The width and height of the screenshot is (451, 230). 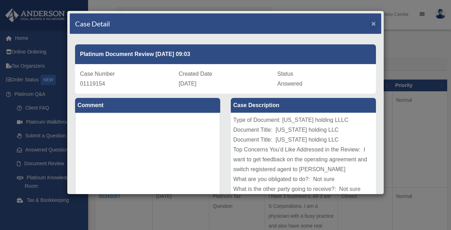 I want to click on span: Status, so click(x=285, y=74).